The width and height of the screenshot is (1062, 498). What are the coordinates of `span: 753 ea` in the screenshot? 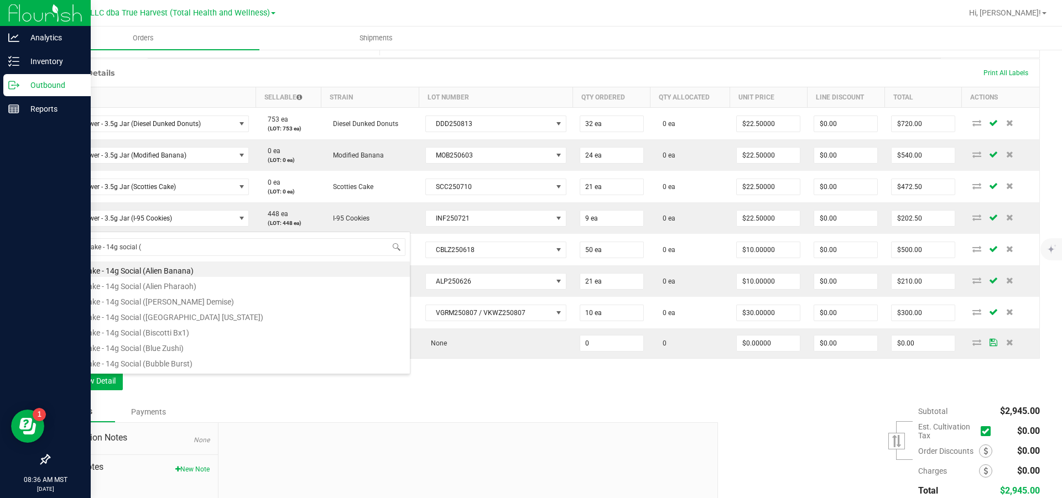 It's located at (275, 119).